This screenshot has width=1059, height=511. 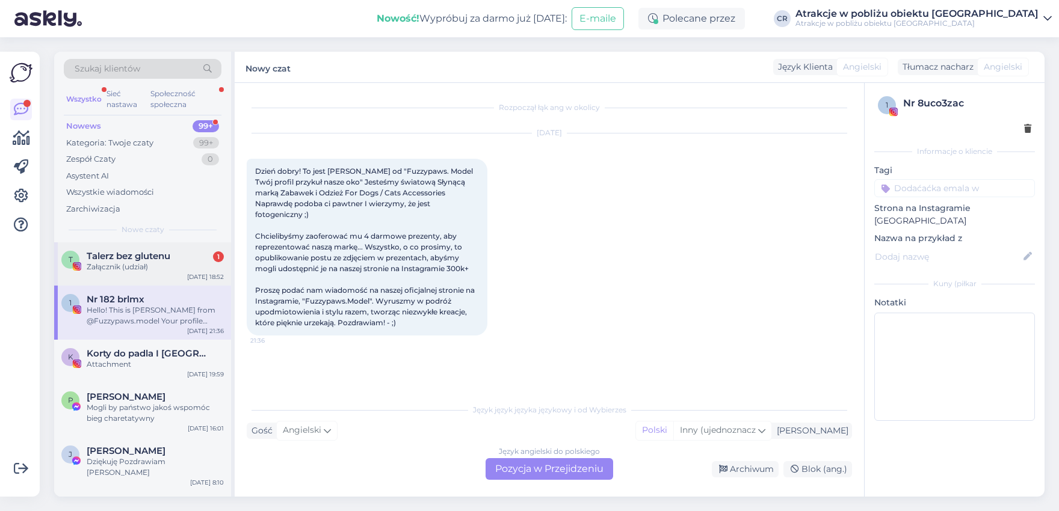 What do you see at coordinates (803, 67) in the screenshot?
I see `div: Język Klienta` at bounding box center [803, 67].